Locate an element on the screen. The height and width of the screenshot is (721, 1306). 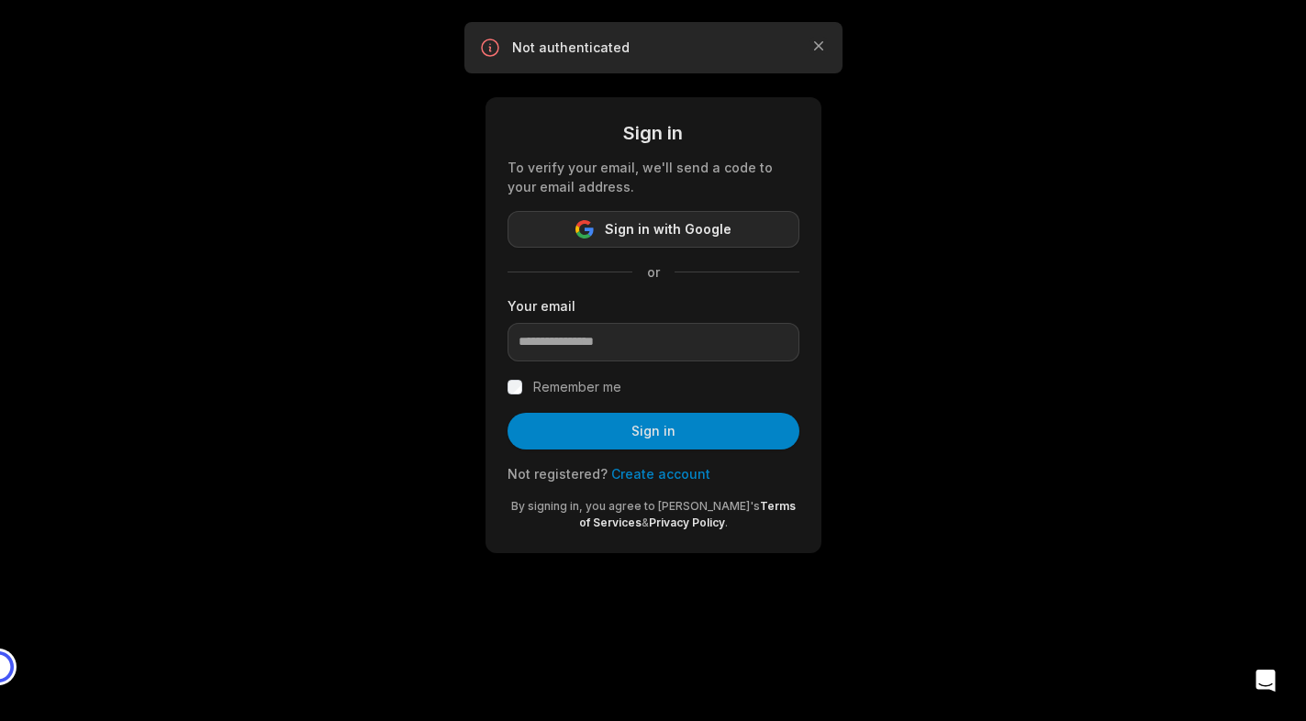
a: Privacy Policy is located at coordinates (686, 522).